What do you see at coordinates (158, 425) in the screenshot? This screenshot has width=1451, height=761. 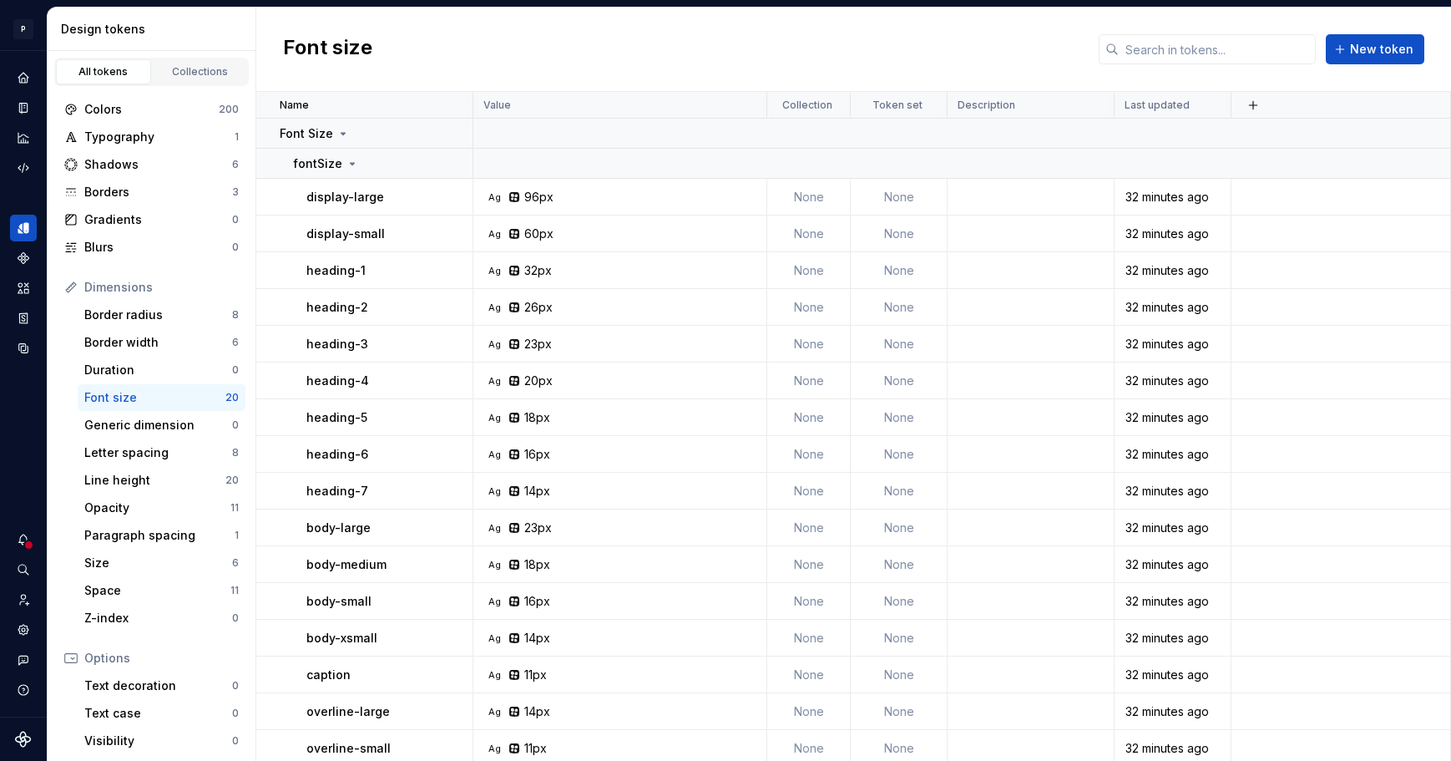 I see `div: Generic dimension` at bounding box center [158, 425].